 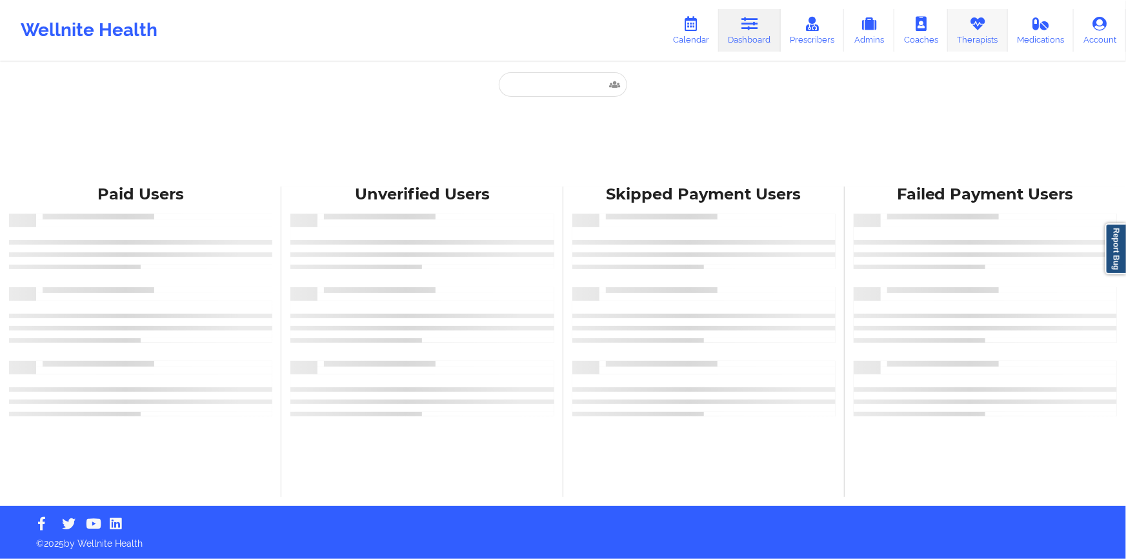 What do you see at coordinates (141, 194) in the screenshot?
I see `div: Paid Users` at bounding box center [141, 194].